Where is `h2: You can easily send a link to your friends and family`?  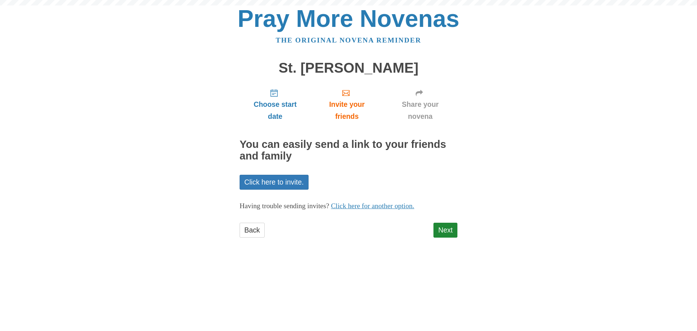 h2: You can easily send a link to your friends and family is located at coordinates (349, 150).